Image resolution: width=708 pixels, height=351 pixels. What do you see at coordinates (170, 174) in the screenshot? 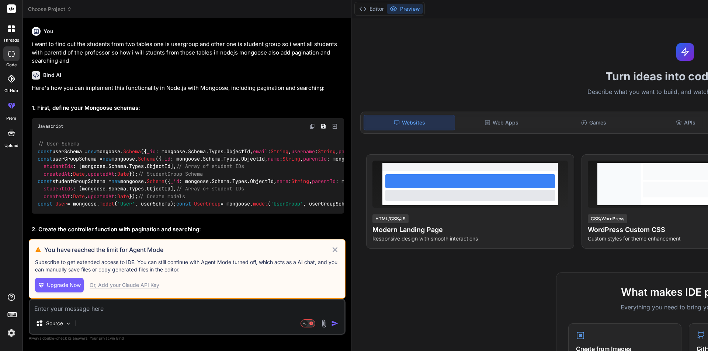
I see `span: // StudentGroup Schema` at bounding box center [170, 174].